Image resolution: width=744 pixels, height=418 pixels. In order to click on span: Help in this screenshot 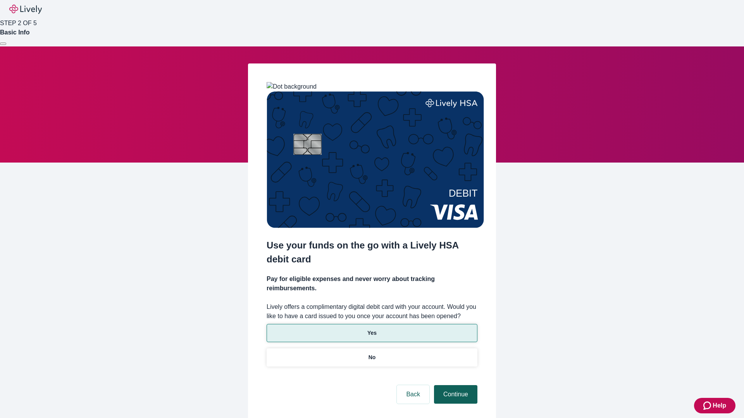, I will do `click(719, 406)`.